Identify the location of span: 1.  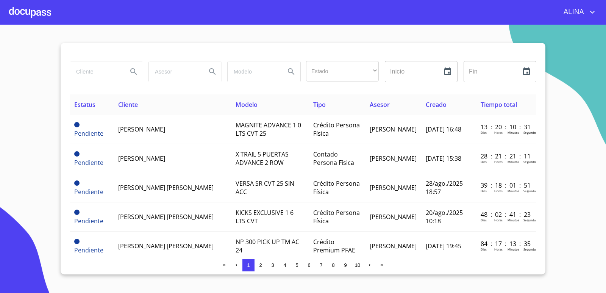
(248, 265).